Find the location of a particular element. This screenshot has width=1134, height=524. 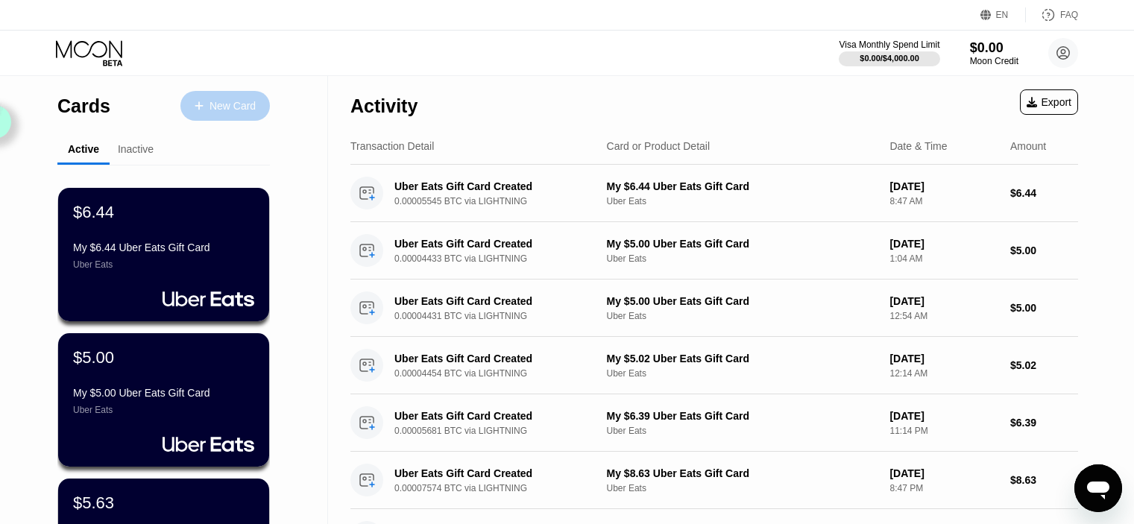

div: Active is located at coordinates (84, 149).